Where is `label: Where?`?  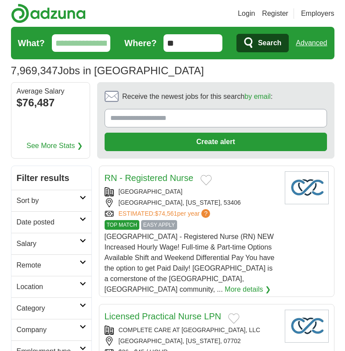
label: Where? is located at coordinates (140, 43).